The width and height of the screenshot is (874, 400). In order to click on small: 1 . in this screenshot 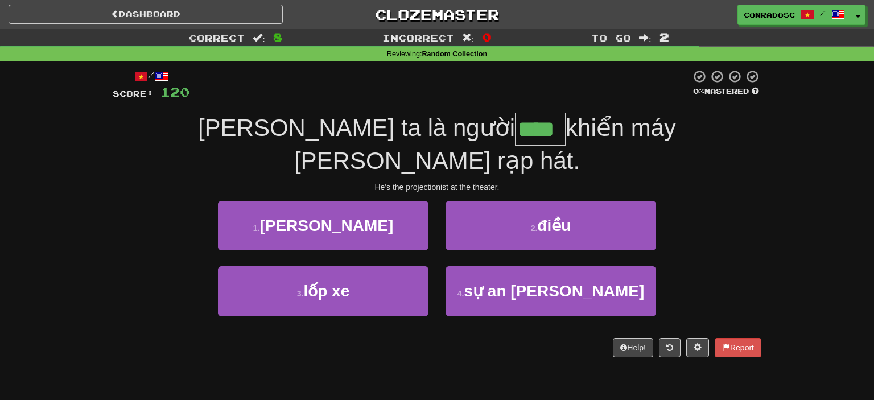, I will do `click(257, 228)`.